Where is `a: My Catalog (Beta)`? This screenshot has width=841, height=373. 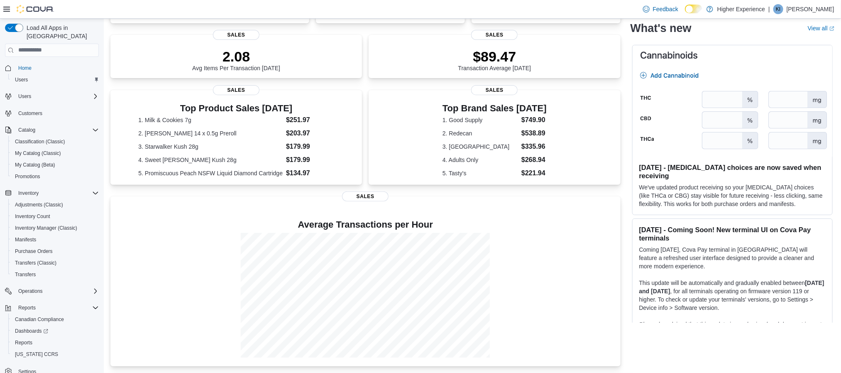
a: My Catalog (Beta) is located at coordinates (35, 165).